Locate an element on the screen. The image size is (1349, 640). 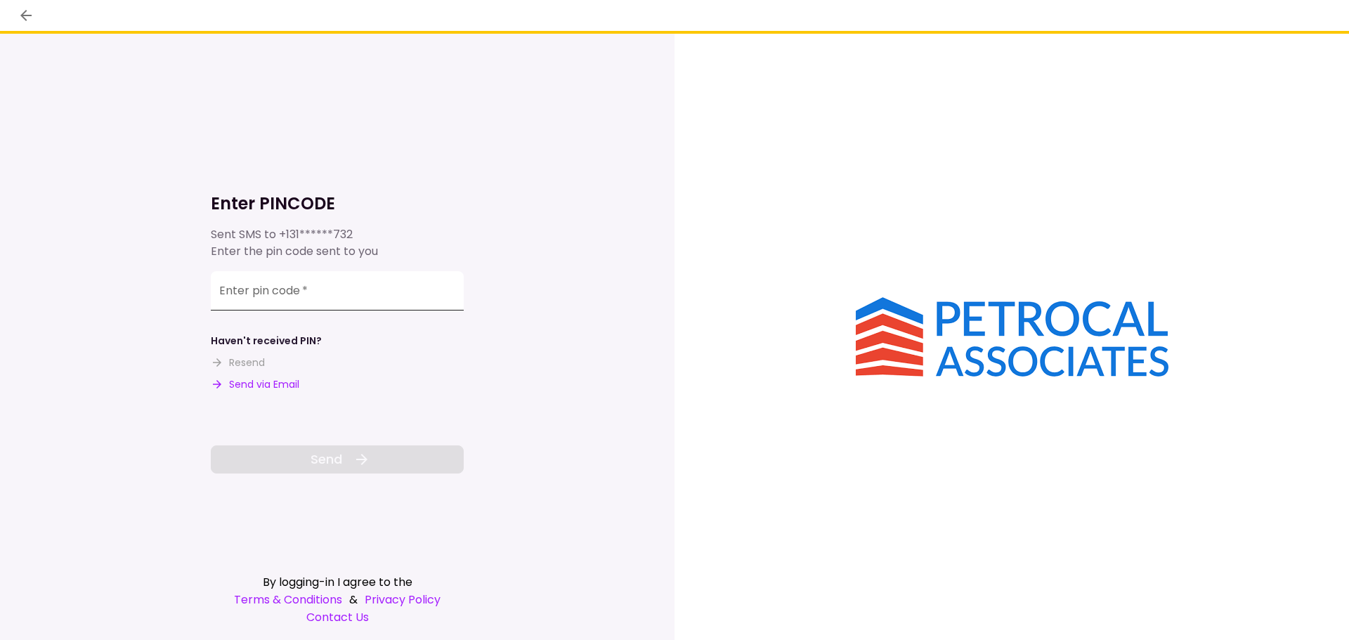
button: Send via Email is located at coordinates (255, 384).